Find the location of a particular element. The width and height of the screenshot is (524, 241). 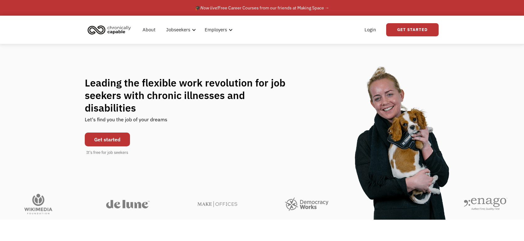

div: It's free for job seekers is located at coordinates (107, 153).